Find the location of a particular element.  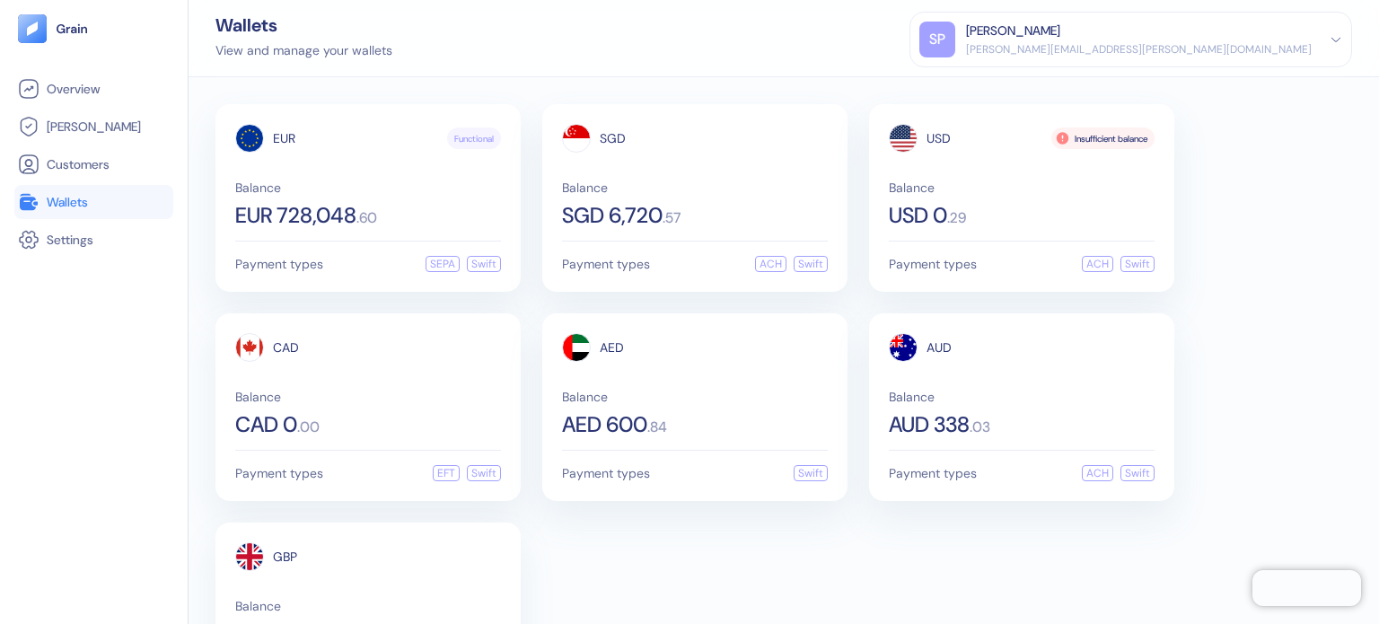

a: Customers is located at coordinates (93, 164).